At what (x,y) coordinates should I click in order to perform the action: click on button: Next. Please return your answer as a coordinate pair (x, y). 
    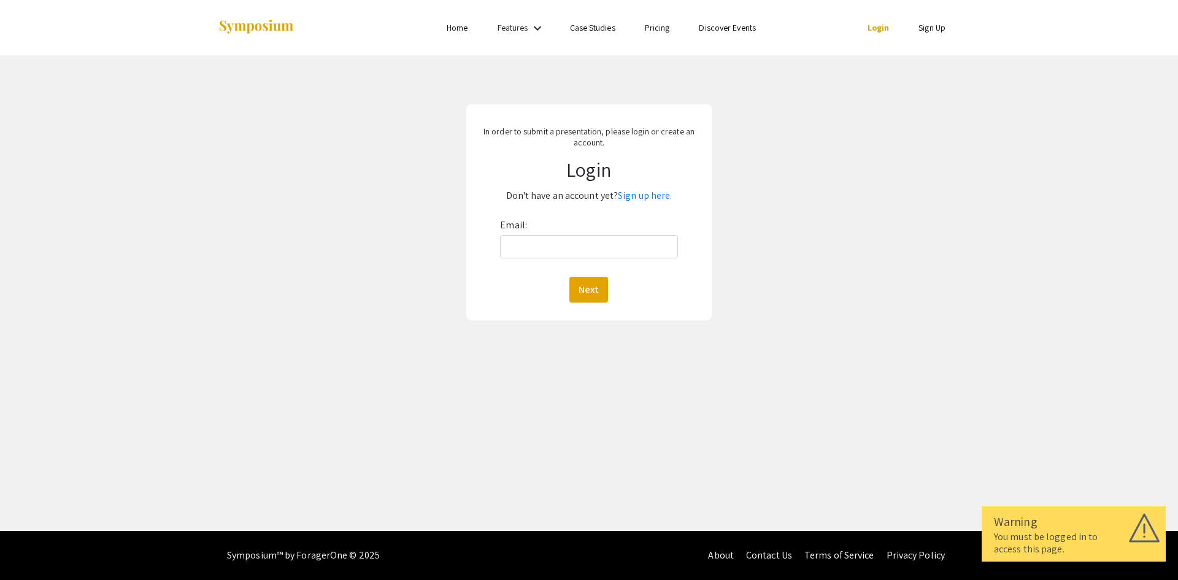
    Looking at the image, I should click on (589, 290).